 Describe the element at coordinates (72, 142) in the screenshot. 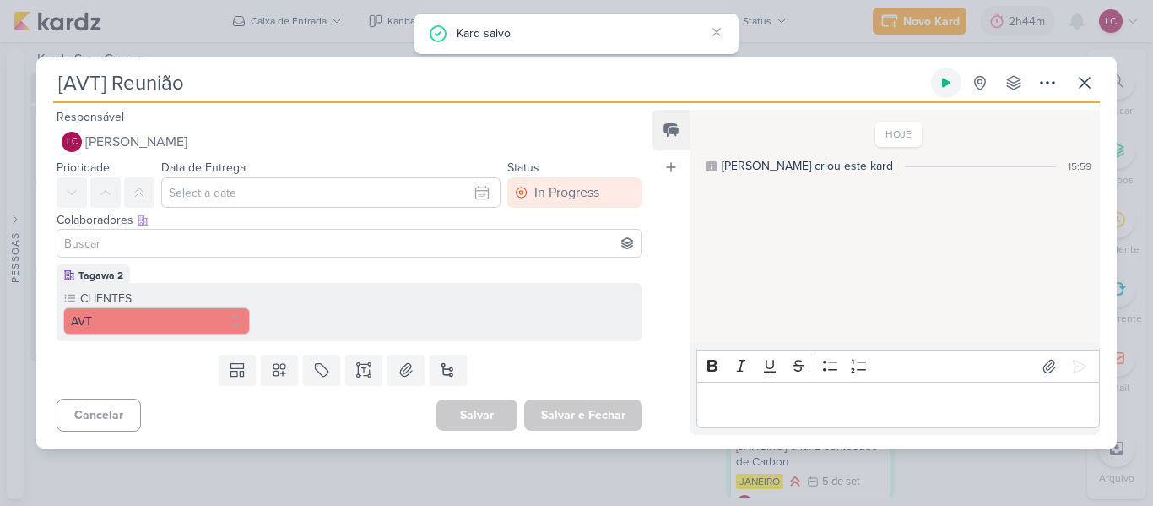

I see `p: LC` at that location.